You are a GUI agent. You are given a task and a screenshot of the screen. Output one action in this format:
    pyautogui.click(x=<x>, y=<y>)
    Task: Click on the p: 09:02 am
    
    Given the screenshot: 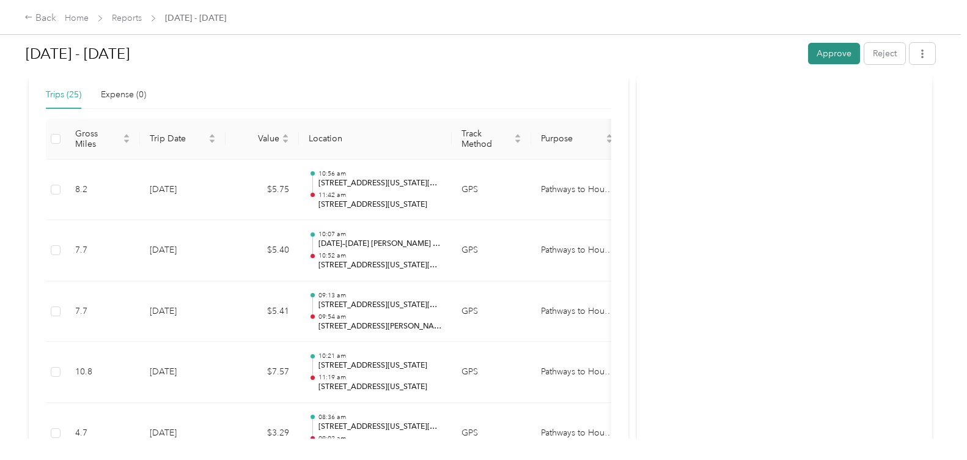 What is the action you would take?
    pyautogui.click(x=380, y=438)
    